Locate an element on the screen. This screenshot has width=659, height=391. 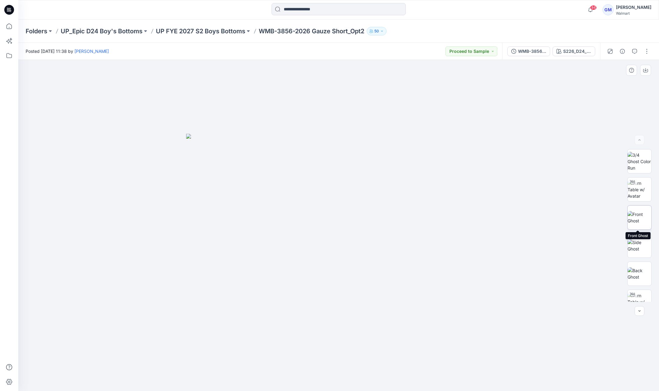
div: Walmart is located at coordinates (634, 13).